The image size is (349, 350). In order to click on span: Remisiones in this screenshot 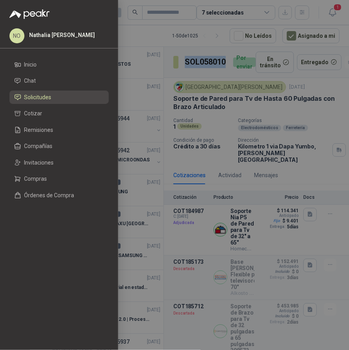, I will do `click(39, 130)`.